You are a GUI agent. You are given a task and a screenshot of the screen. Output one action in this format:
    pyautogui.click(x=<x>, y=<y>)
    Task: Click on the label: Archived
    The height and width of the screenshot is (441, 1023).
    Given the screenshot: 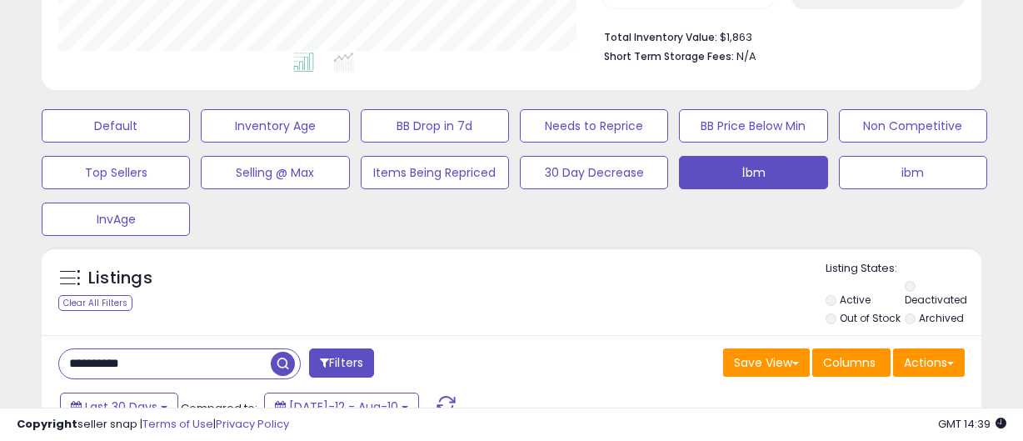 What is the action you would take?
    pyautogui.click(x=941, y=317)
    